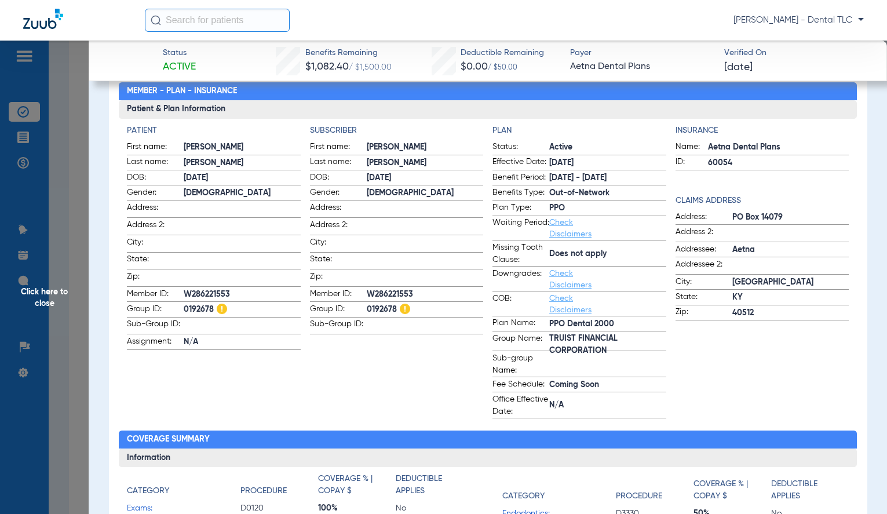 Image resolution: width=887 pixels, height=514 pixels. Describe the element at coordinates (521, 193) in the screenshot. I see `span: Benefits Type:` at that location.